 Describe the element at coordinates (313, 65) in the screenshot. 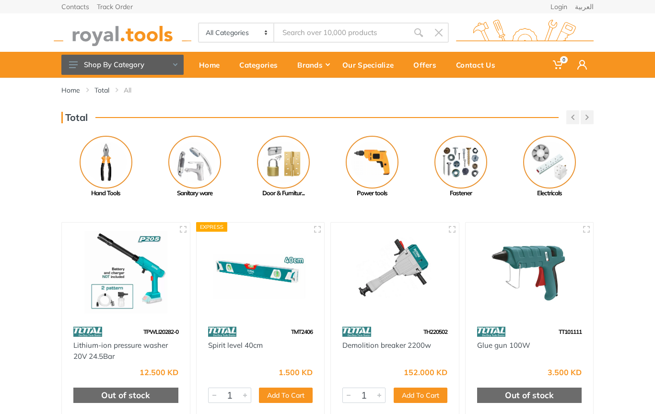

I see `div: Brands` at that location.